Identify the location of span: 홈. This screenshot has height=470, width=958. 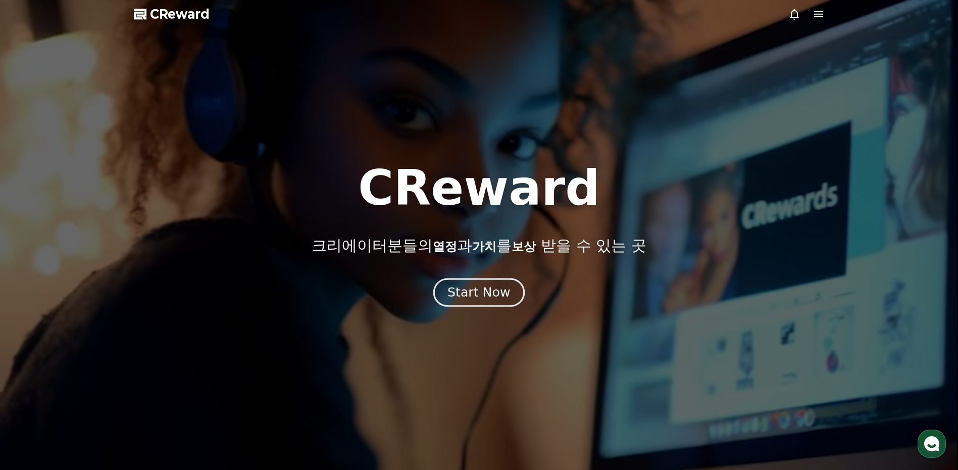
(35, 339).